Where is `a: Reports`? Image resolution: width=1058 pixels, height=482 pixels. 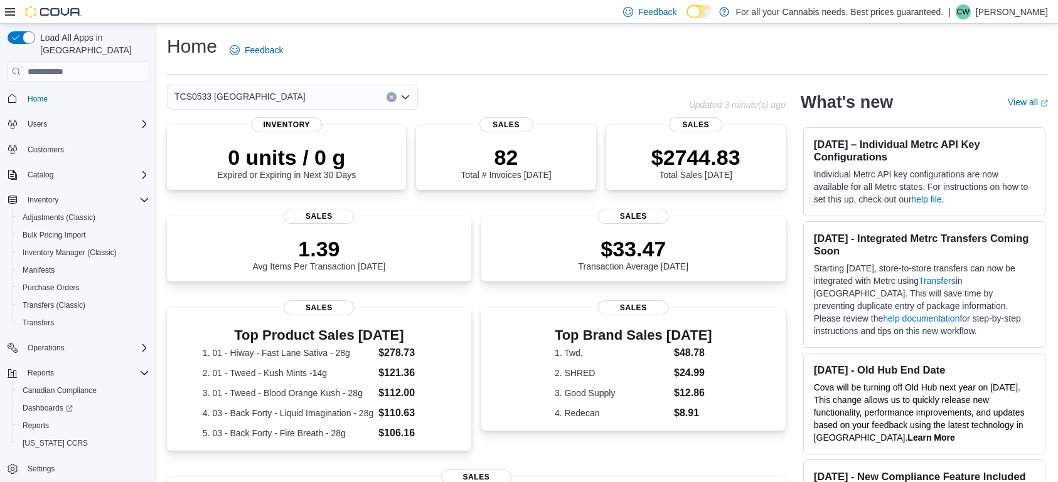
a: Reports is located at coordinates (36, 426).